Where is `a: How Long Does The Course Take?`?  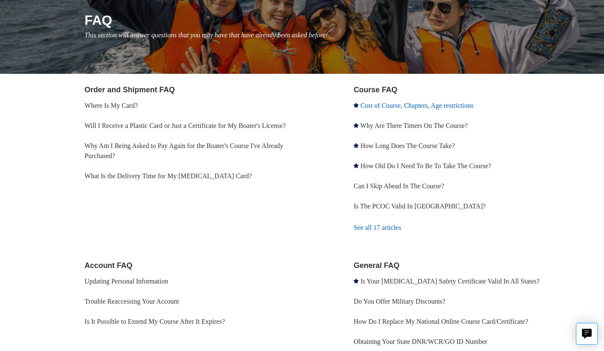 a: How Long Does The Course Take? is located at coordinates (407, 145).